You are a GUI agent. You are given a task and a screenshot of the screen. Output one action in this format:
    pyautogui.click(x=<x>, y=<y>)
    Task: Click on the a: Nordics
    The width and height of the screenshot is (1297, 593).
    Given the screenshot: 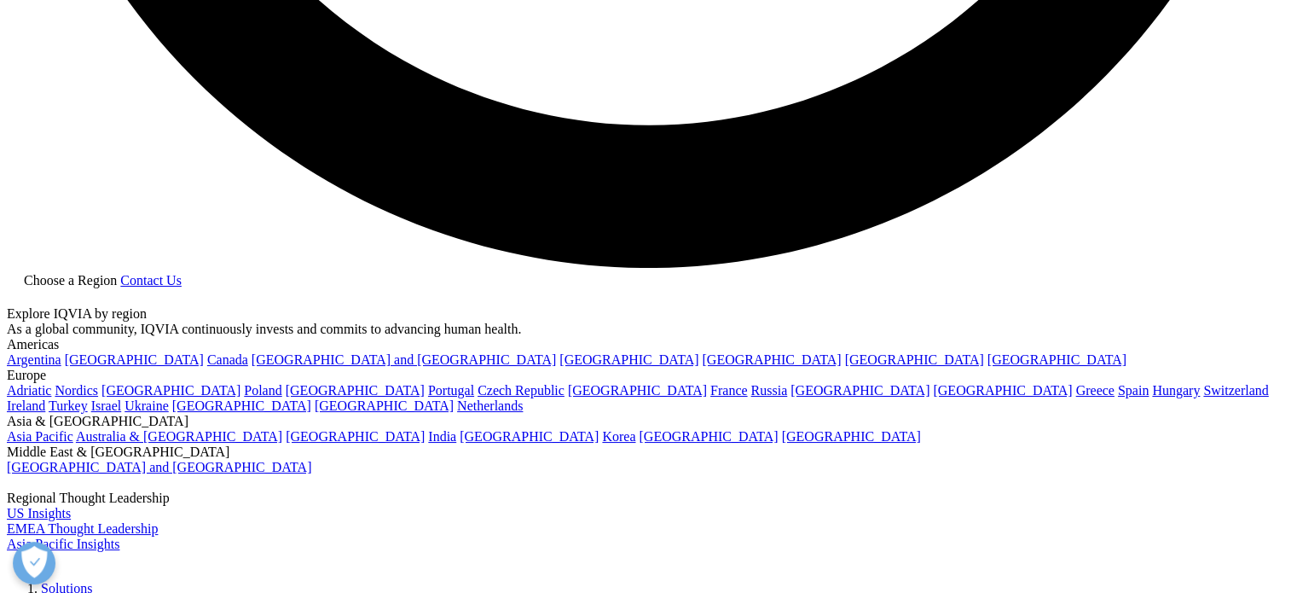 What is the action you would take?
    pyautogui.click(x=76, y=390)
    